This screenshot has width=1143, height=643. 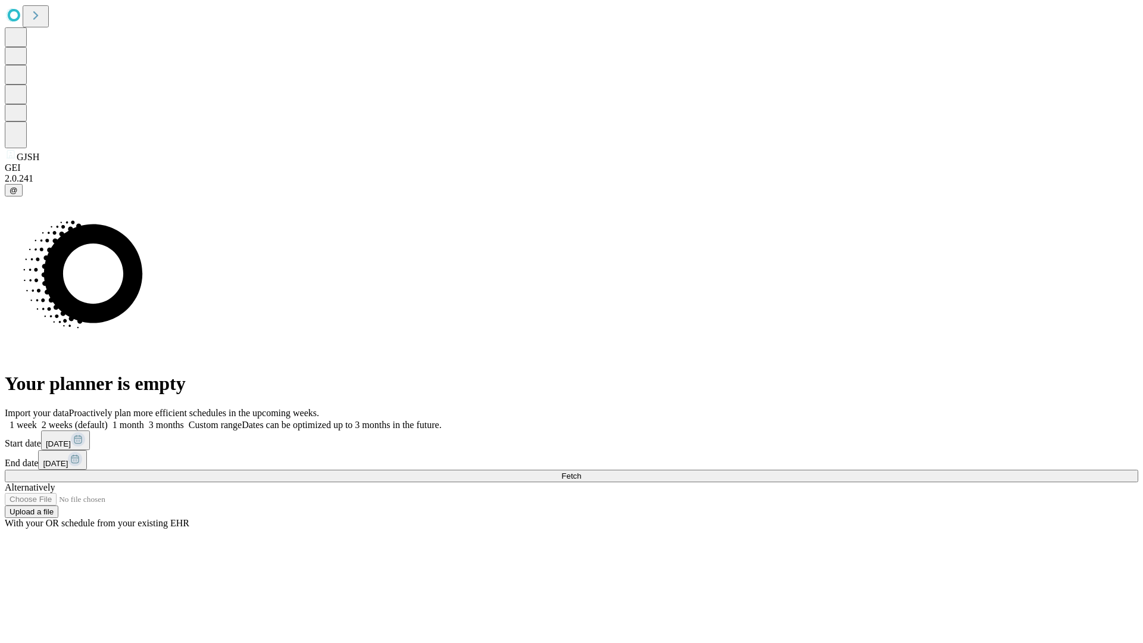 I want to click on button: Upload a file, so click(x=32, y=511).